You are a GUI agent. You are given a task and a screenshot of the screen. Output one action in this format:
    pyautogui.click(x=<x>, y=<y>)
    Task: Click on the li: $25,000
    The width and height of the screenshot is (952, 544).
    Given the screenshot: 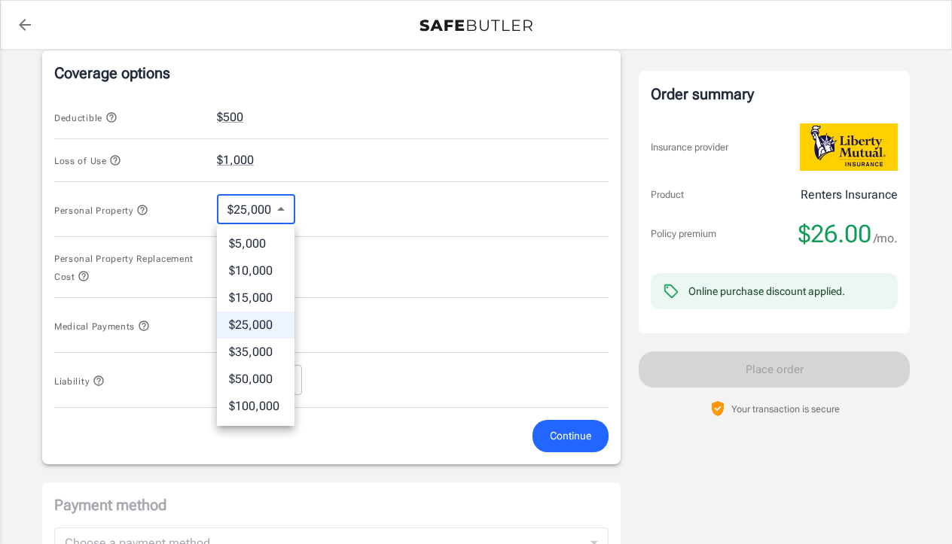 What is the action you would take?
    pyautogui.click(x=255, y=325)
    